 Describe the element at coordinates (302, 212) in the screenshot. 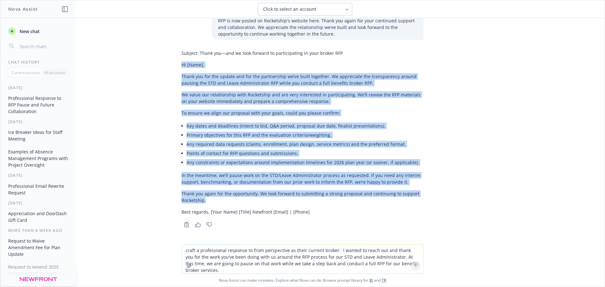

I see `p: Best regards, [Your Name] [Title] Newfront [Email] | [Phone]` at that location.